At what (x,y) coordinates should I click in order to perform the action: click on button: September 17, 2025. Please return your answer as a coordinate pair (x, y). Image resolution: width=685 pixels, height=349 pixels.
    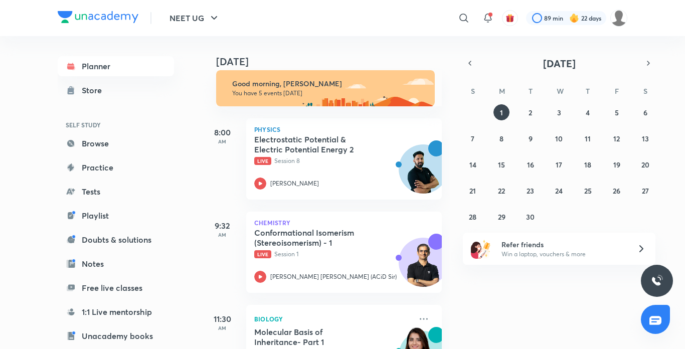
    Looking at the image, I should click on (559, 165).